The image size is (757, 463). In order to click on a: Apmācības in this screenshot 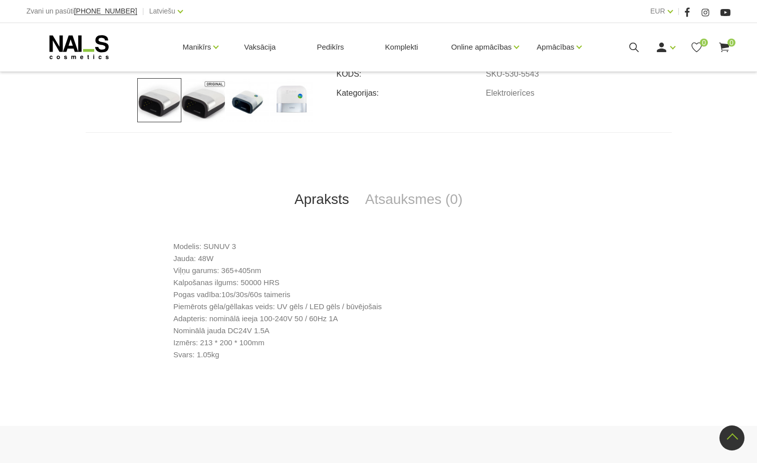, I will do `click(555, 47)`.